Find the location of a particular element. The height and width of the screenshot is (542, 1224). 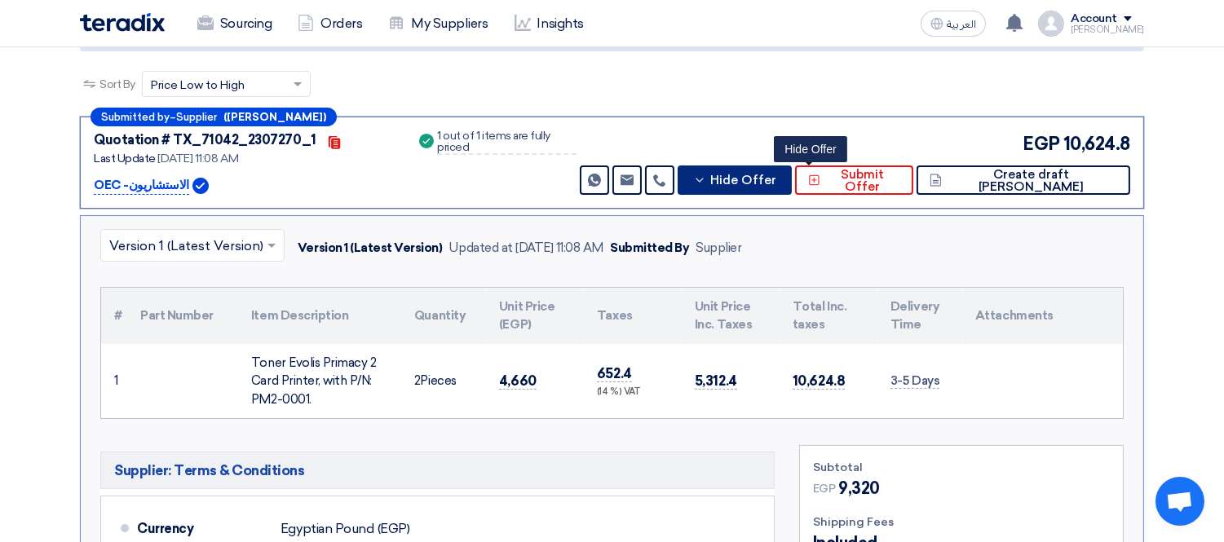

p: OEC -الاستشاريون is located at coordinates (141, 186).